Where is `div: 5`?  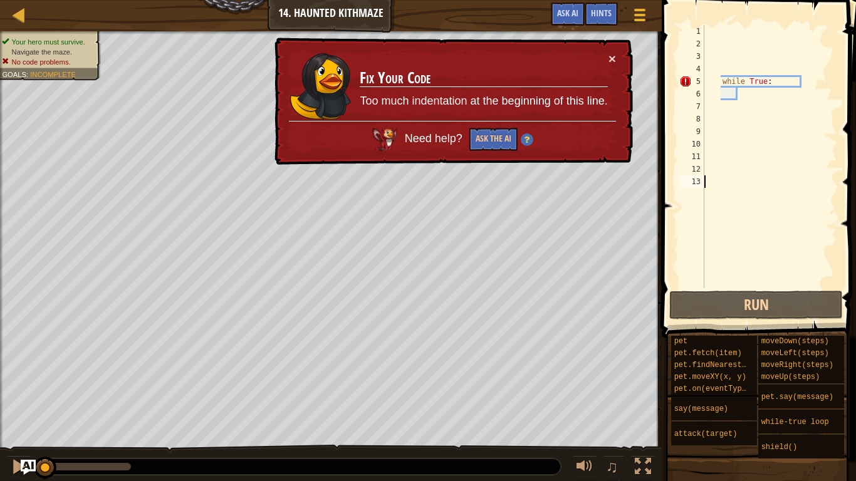 div: 5 is located at coordinates (692, 81).